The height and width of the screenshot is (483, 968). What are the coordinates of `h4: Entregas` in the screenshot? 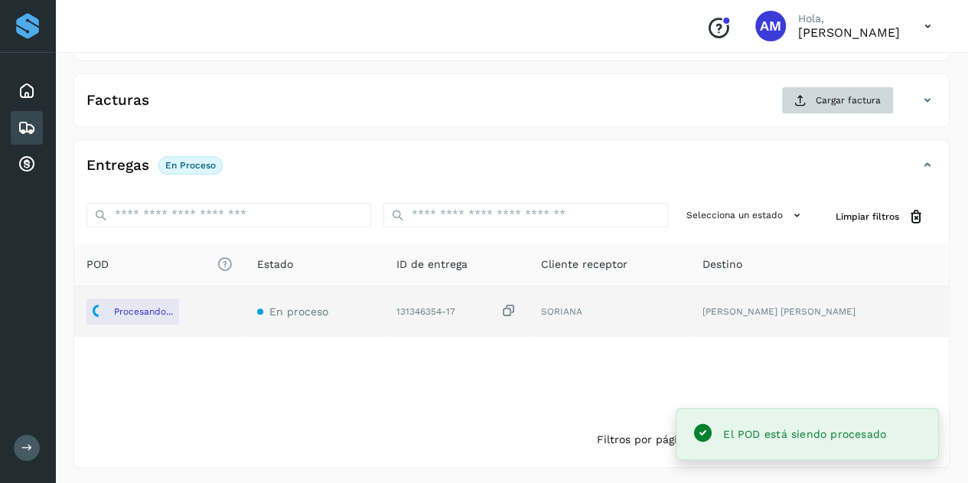 It's located at (118, 165).